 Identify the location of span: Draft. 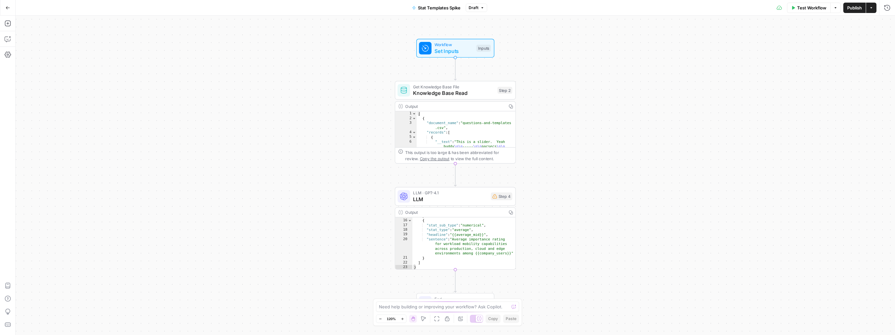
(474, 8).